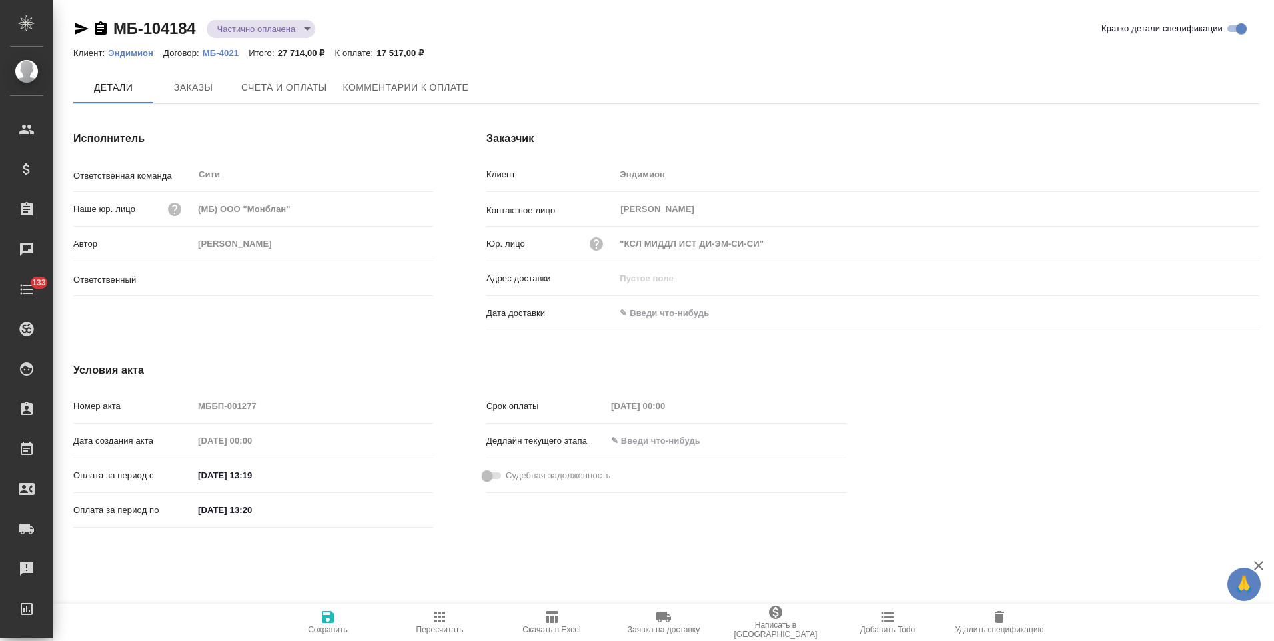 The image size is (1274, 641). I want to click on p: Ответственный, so click(133, 280).